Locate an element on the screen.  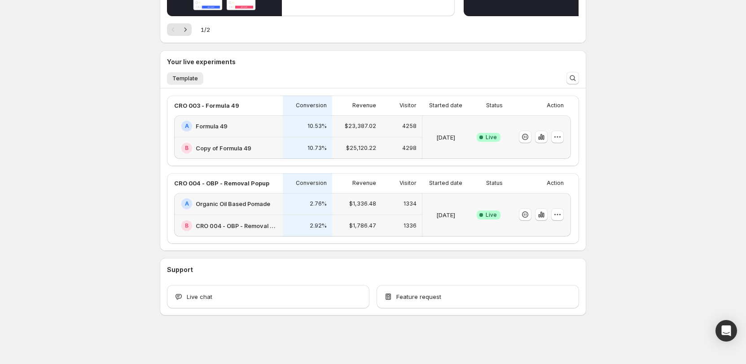
h2: Copy of Formula 49 is located at coordinates (224, 148).